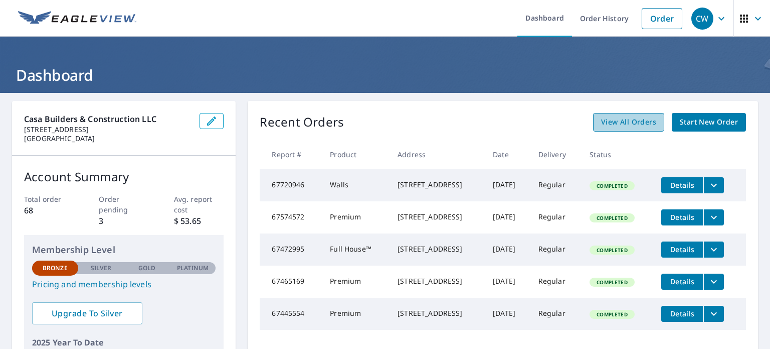 The image size is (770, 349). Describe the element at coordinates (124, 177) in the screenshot. I see `p: Account Summary` at that location.